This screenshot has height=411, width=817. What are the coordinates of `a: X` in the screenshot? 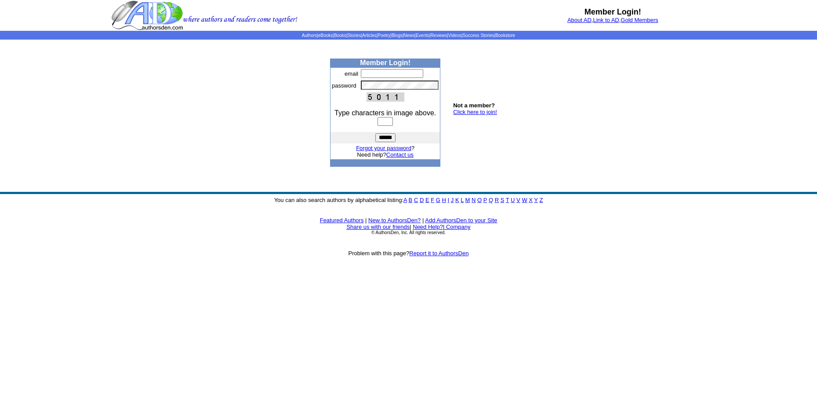 It's located at (531, 200).